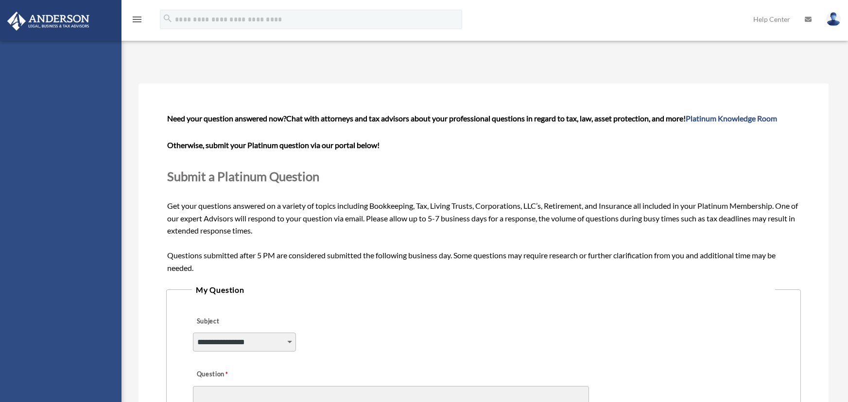 The height and width of the screenshot is (402, 848). I want to click on span: Get your questions answered on a variety of topics including Bookkeeping, Tax, Living Trusts, Cor..., so click(484, 193).